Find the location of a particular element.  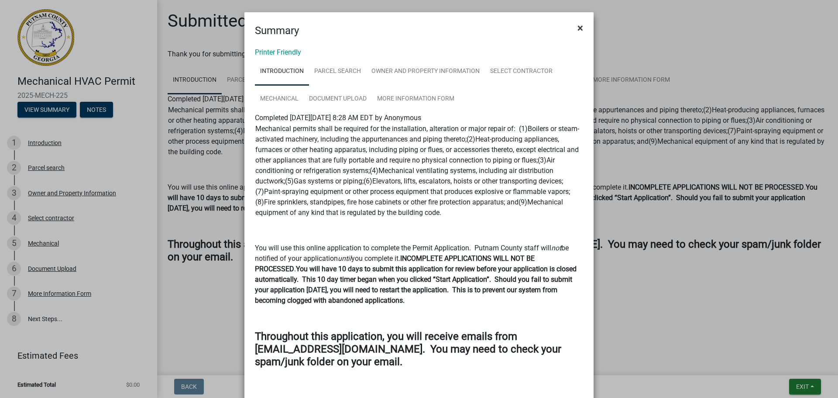

a: Parcel search is located at coordinates (337, 72).